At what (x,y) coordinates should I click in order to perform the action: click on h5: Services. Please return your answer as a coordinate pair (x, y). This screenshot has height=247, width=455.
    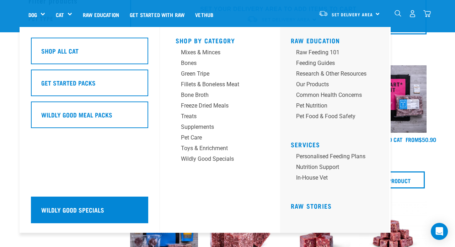
    Looking at the image, I should click on (337, 144).